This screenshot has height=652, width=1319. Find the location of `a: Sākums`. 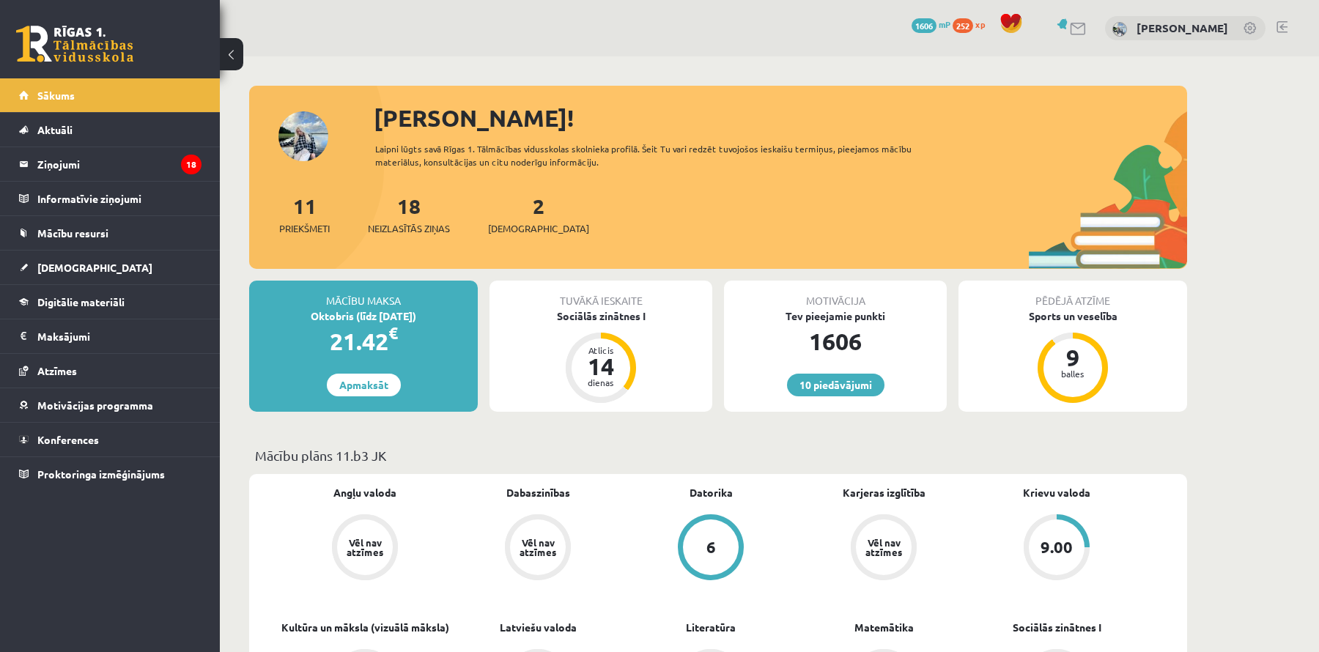

a: Sākums is located at coordinates (110, 95).